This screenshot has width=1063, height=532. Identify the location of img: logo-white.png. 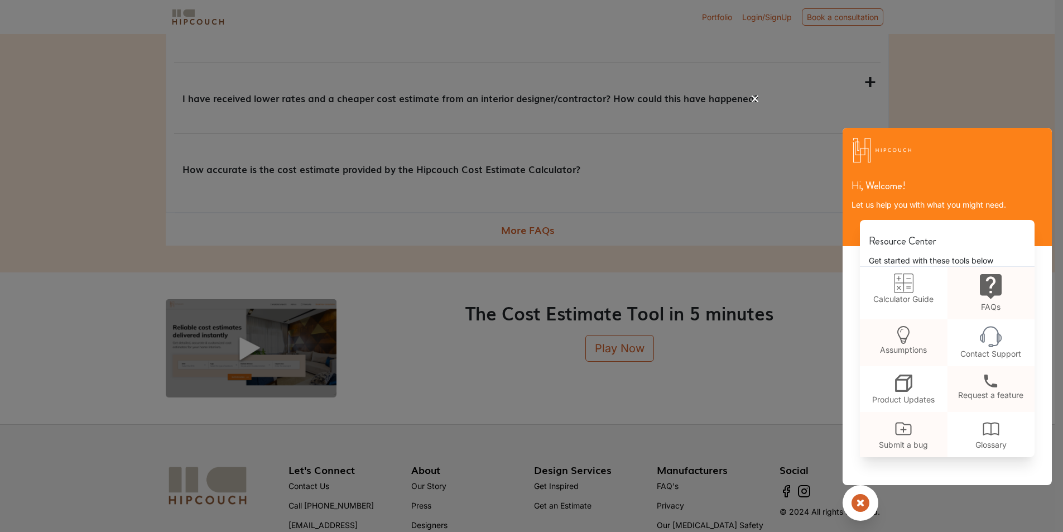
(882, 150).